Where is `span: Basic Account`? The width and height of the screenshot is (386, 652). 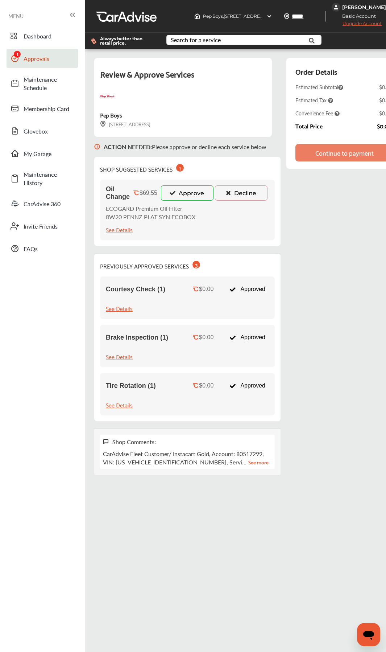 span: Basic Account is located at coordinates (357, 16).